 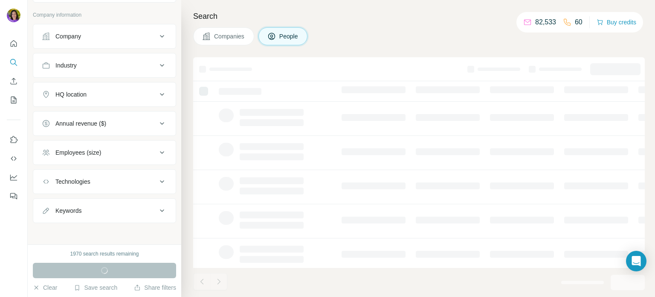 What do you see at coordinates (14, 196) in the screenshot?
I see `button: Feedback` at bounding box center [14, 196].